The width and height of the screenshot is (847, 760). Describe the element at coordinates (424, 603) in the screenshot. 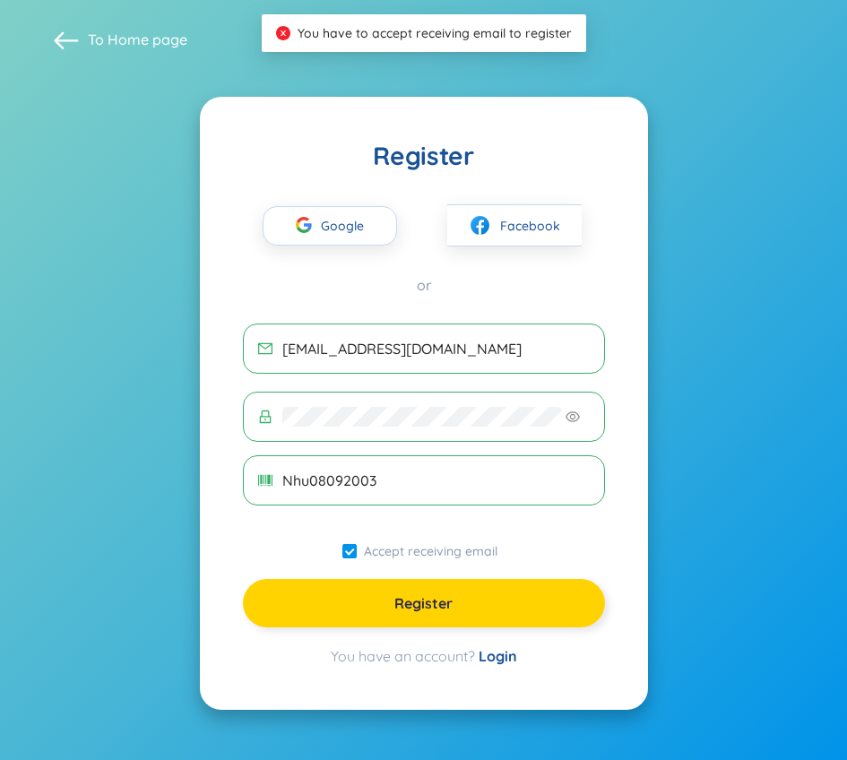

I see `button: Register` at that location.